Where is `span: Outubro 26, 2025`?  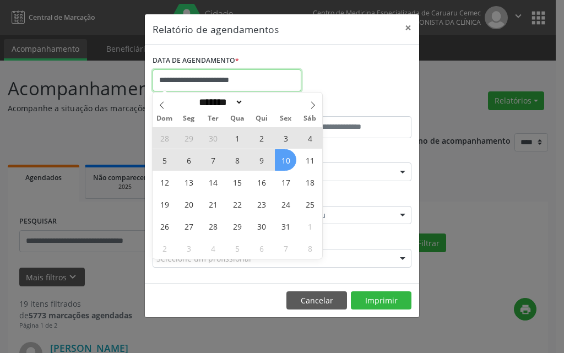
span: Outubro 26, 2025 is located at coordinates (164, 226).